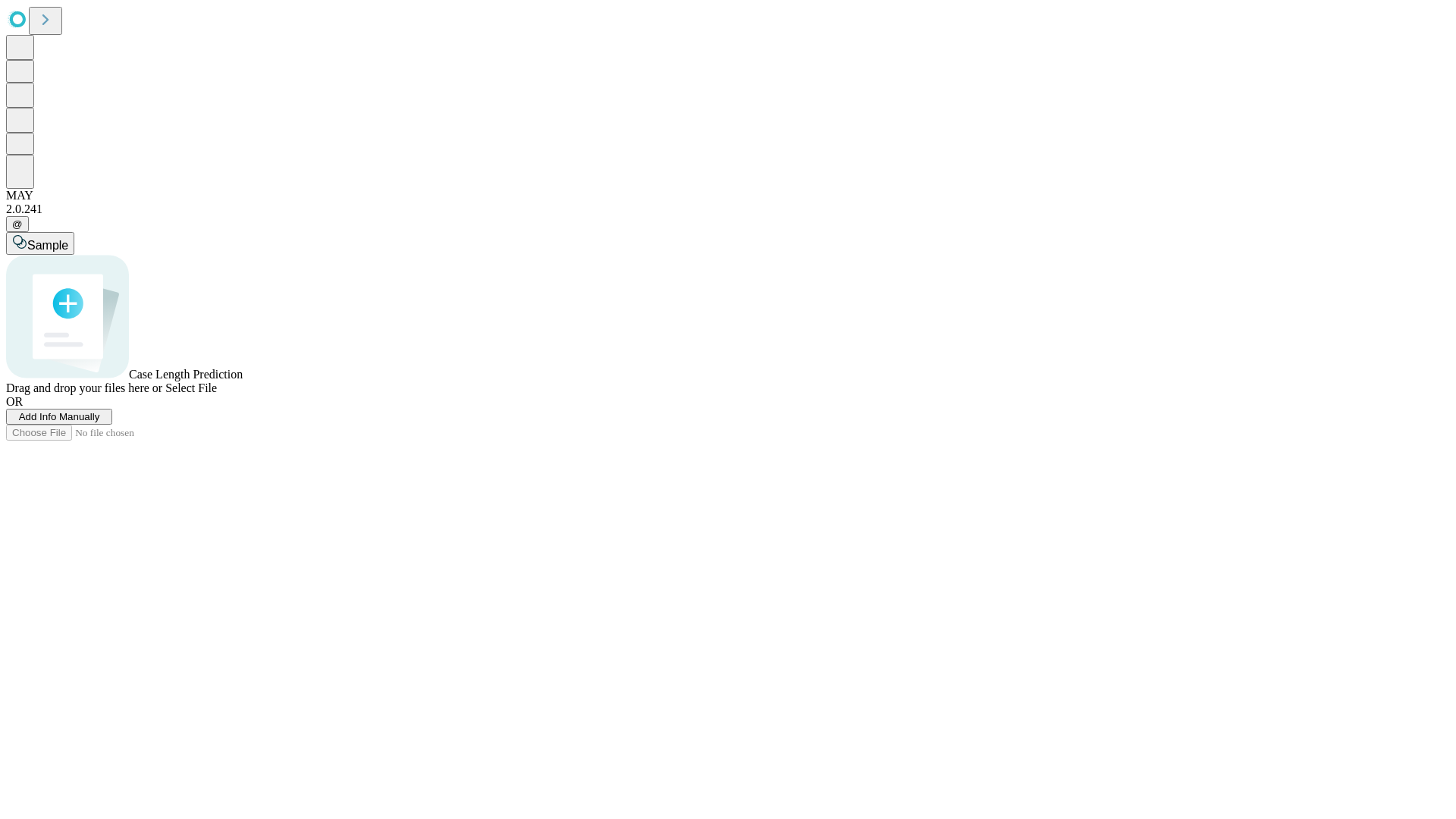 This screenshot has width=1456, height=819. What do you see at coordinates (728, 209) in the screenshot?
I see `div: 2.0.241` at bounding box center [728, 209].